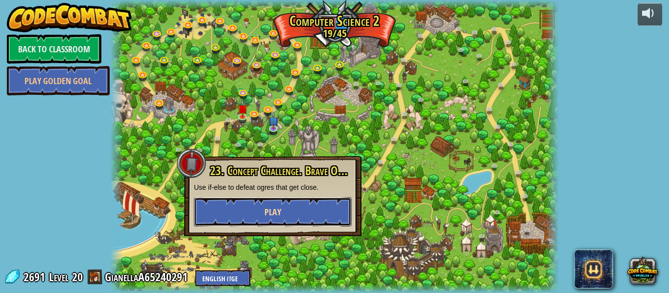  What do you see at coordinates (59, 277) in the screenshot?
I see `span: Level` at bounding box center [59, 277].